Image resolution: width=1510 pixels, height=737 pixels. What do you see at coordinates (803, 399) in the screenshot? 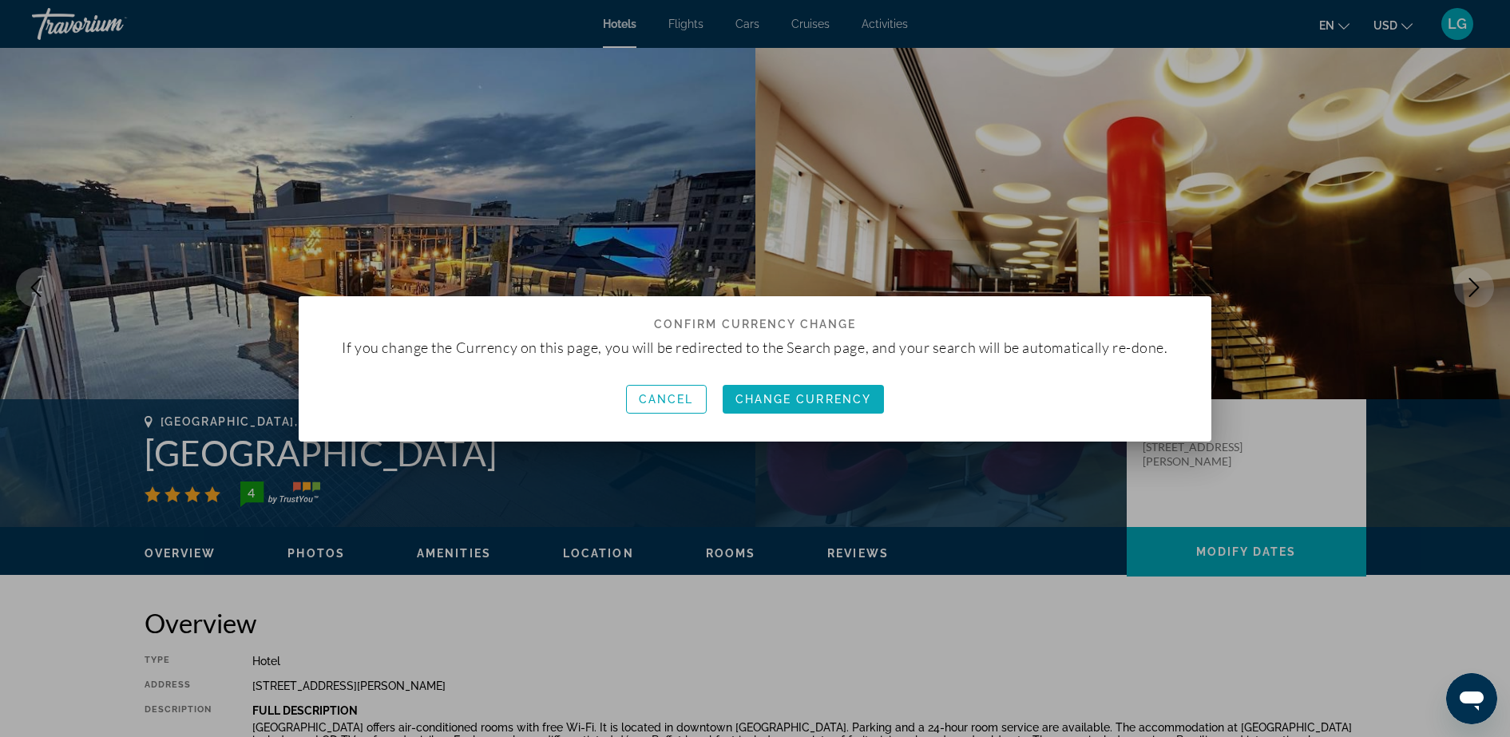
I see `span: Change Currency` at bounding box center [803, 399].